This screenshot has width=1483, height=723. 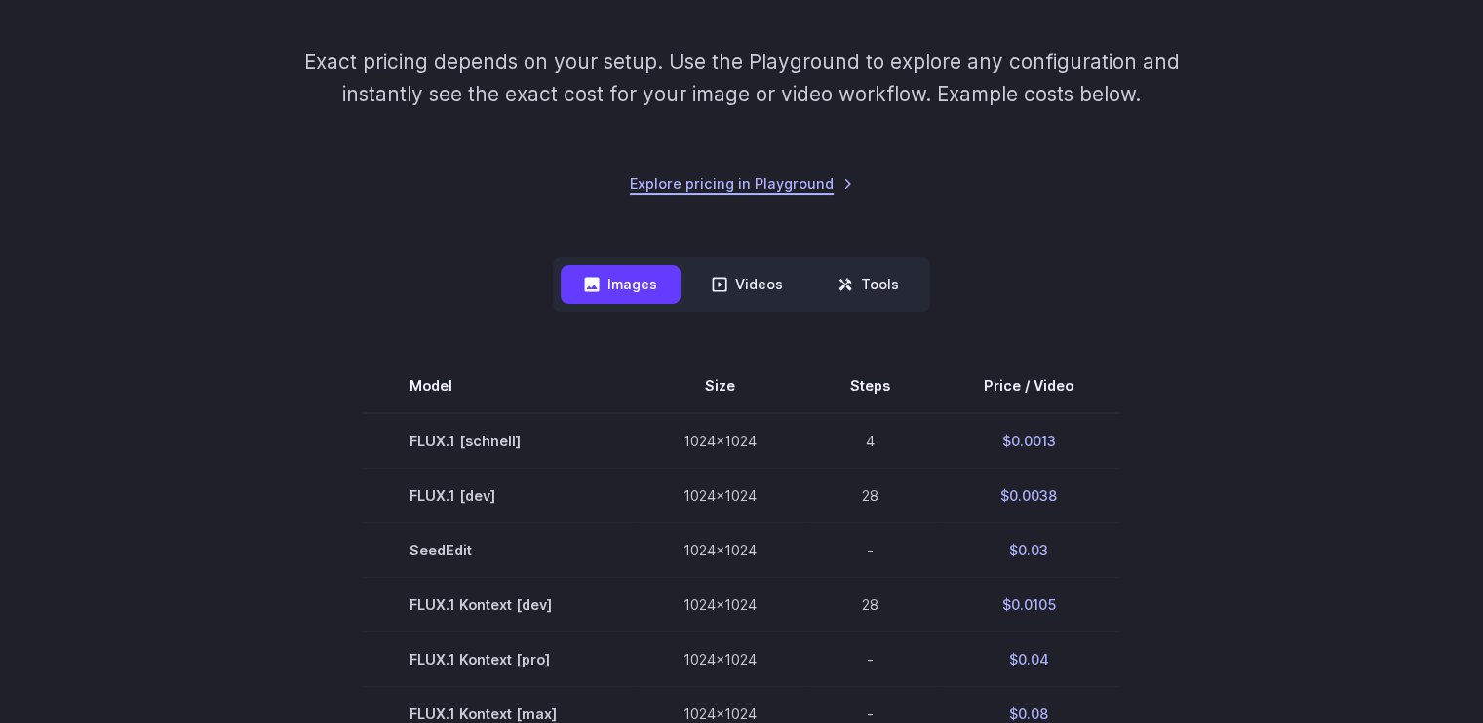 What do you see at coordinates (870, 386) in the screenshot?
I see `th: Steps` at bounding box center [870, 386].